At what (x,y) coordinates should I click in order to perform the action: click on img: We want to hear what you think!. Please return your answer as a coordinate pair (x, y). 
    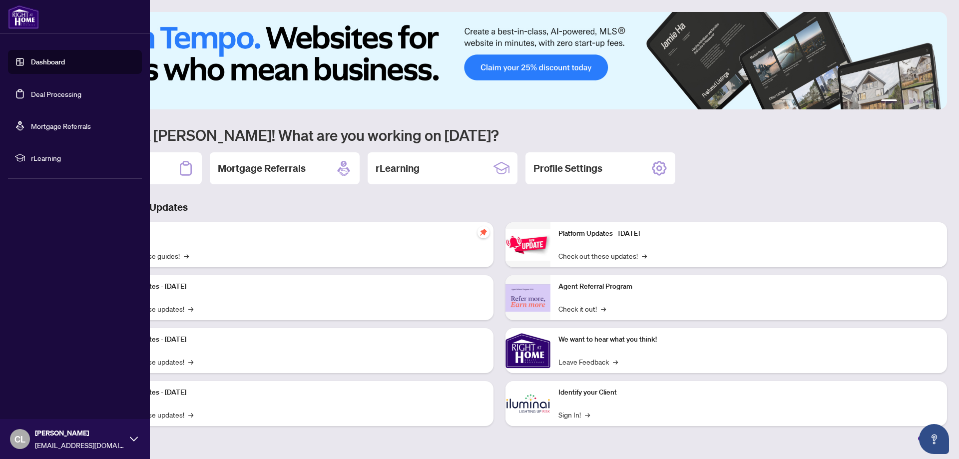
    Looking at the image, I should click on (528, 351).